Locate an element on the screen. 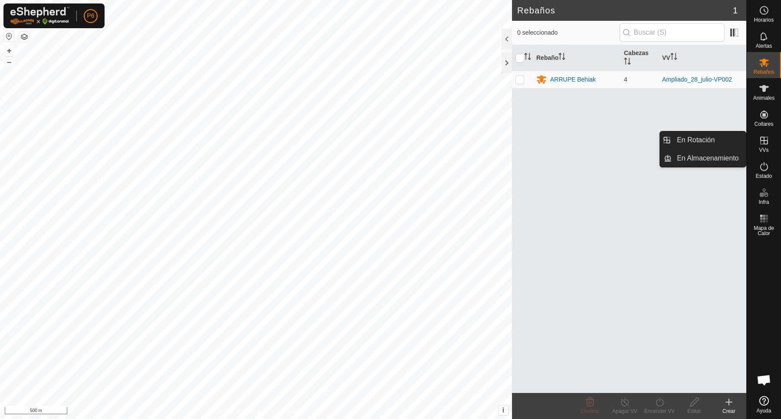  li: En Rotación is located at coordinates (703, 140).